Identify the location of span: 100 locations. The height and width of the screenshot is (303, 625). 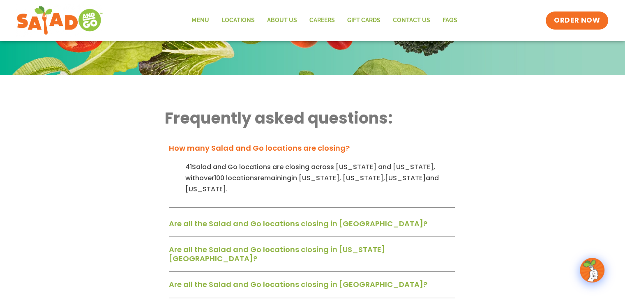
(236, 178).